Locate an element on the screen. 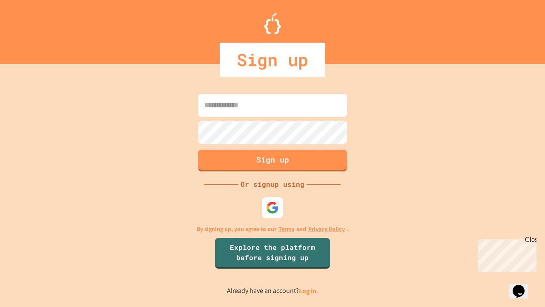 This screenshot has height=307, width=545. div: Chat with us now!Close is located at coordinates (31, 29).